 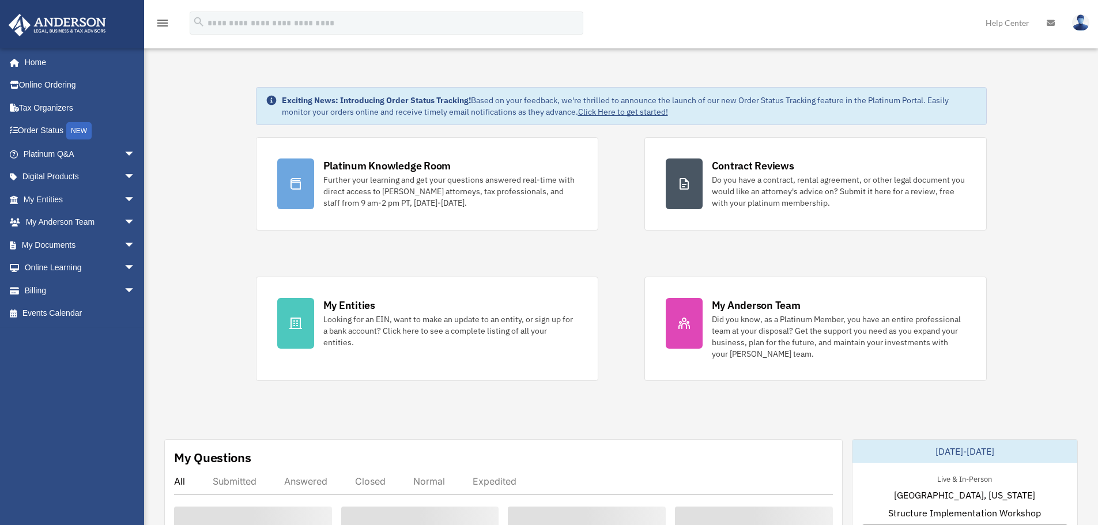 What do you see at coordinates (79, 131) in the screenshot?
I see `div: NEW` at bounding box center [79, 131].